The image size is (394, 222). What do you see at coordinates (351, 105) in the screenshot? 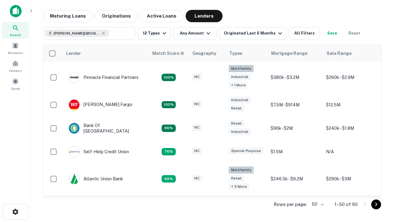
I see `td: $12.5M` at bounding box center [351, 105].